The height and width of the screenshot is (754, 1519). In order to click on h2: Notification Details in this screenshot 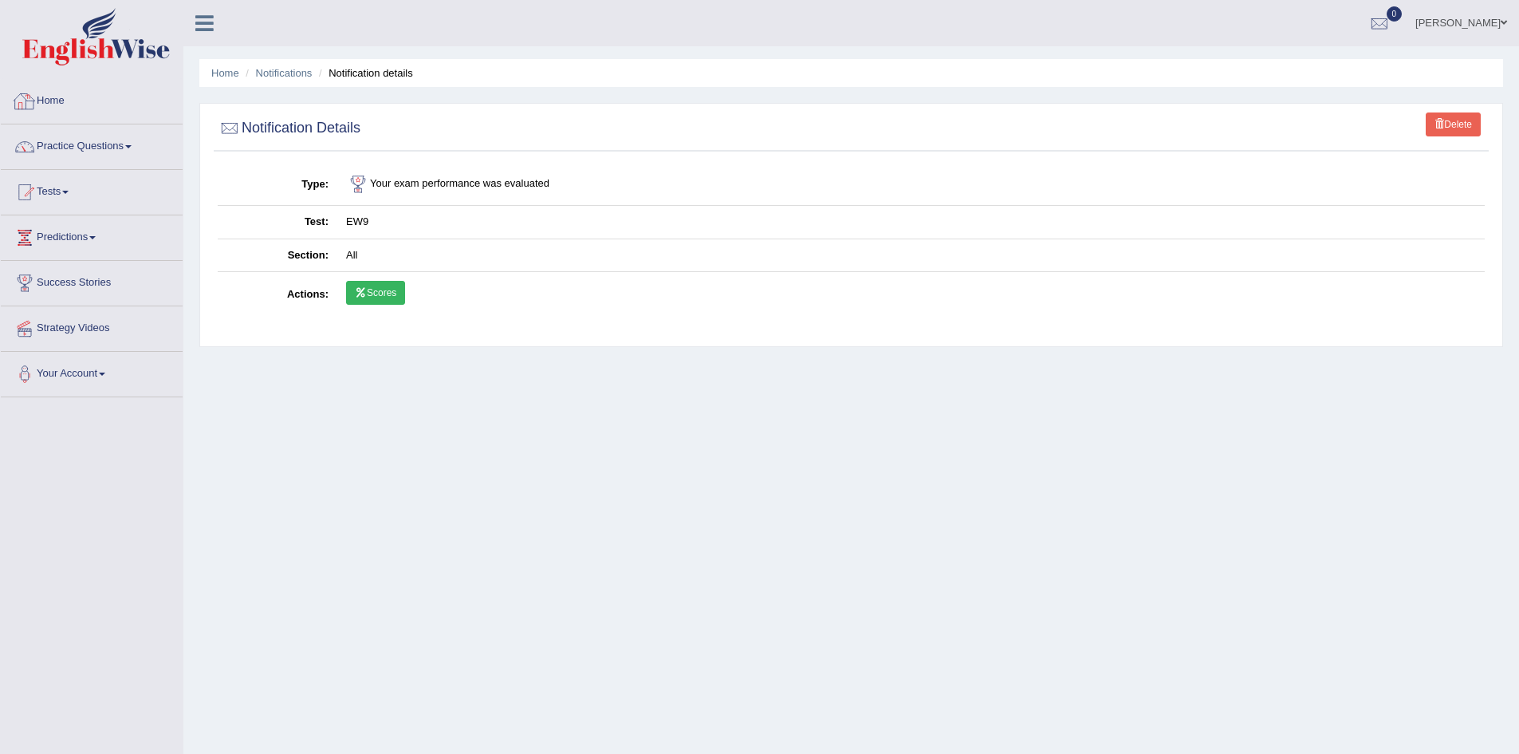, I will do `click(289, 128)`.